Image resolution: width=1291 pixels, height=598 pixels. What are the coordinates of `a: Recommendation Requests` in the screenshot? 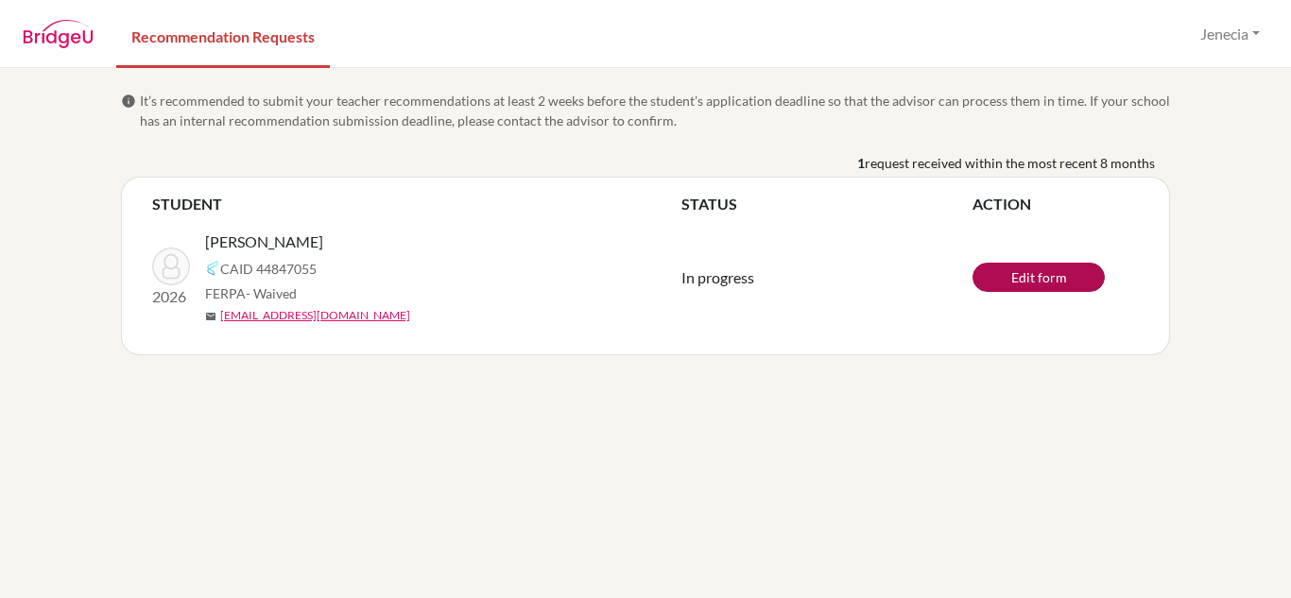 It's located at (223, 35).